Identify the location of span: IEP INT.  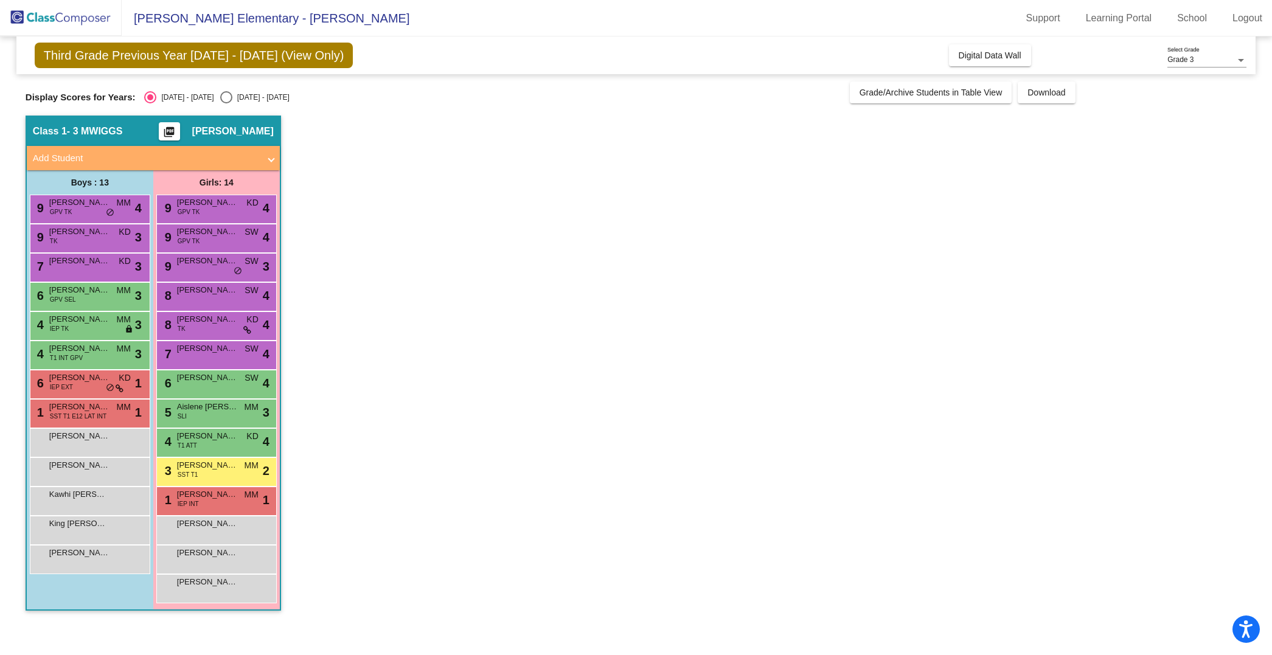
(188, 504).